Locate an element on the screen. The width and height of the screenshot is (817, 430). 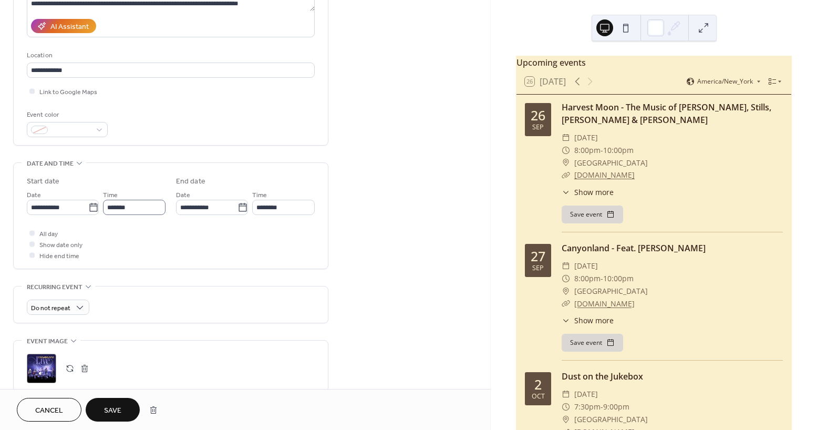
span: Show date only is located at coordinates (61, 245).